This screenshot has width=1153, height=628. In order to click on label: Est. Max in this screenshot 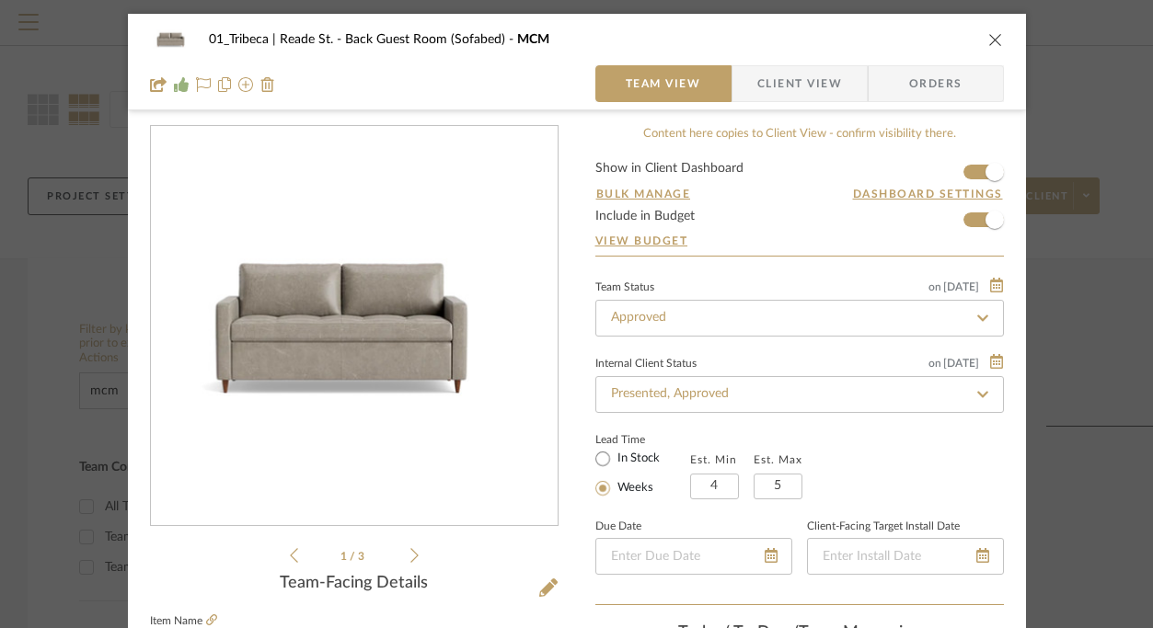, I will do `click(777, 460)`.